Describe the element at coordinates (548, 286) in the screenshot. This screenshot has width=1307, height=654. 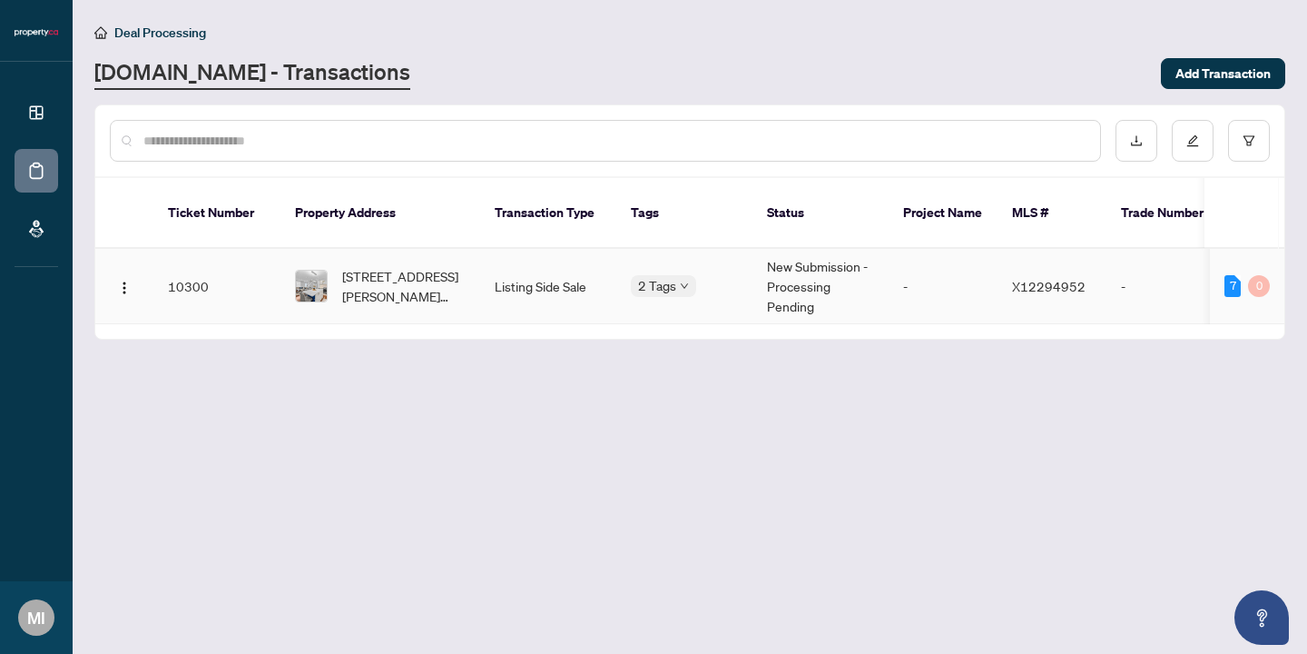
I see `td: Listing Side Sale` at that location.